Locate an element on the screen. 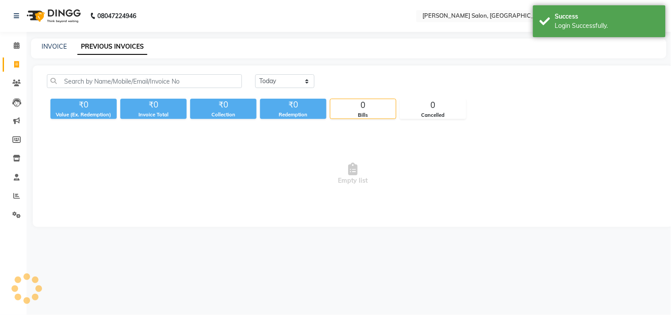 This screenshot has height=315, width=671. input: Search by Name/Mobile/Email/Invoice No is located at coordinates (144, 81).